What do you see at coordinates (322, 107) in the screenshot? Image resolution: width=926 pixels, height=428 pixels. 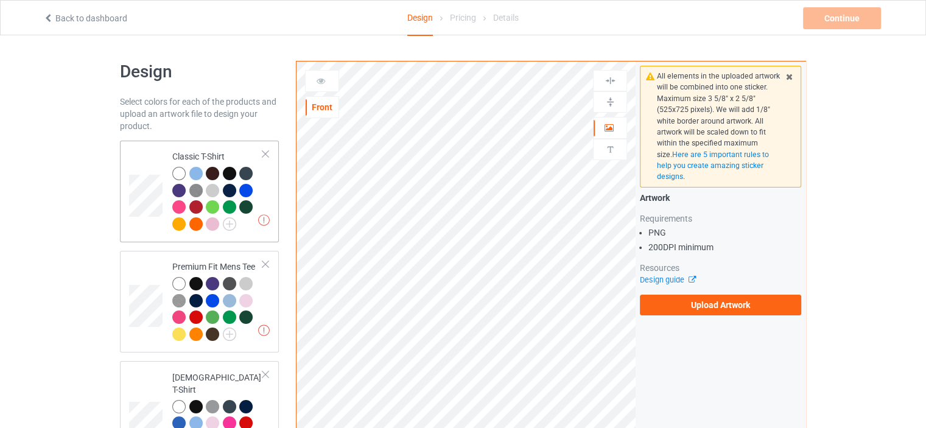 I see `div: Front` at bounding box center [322, 107].